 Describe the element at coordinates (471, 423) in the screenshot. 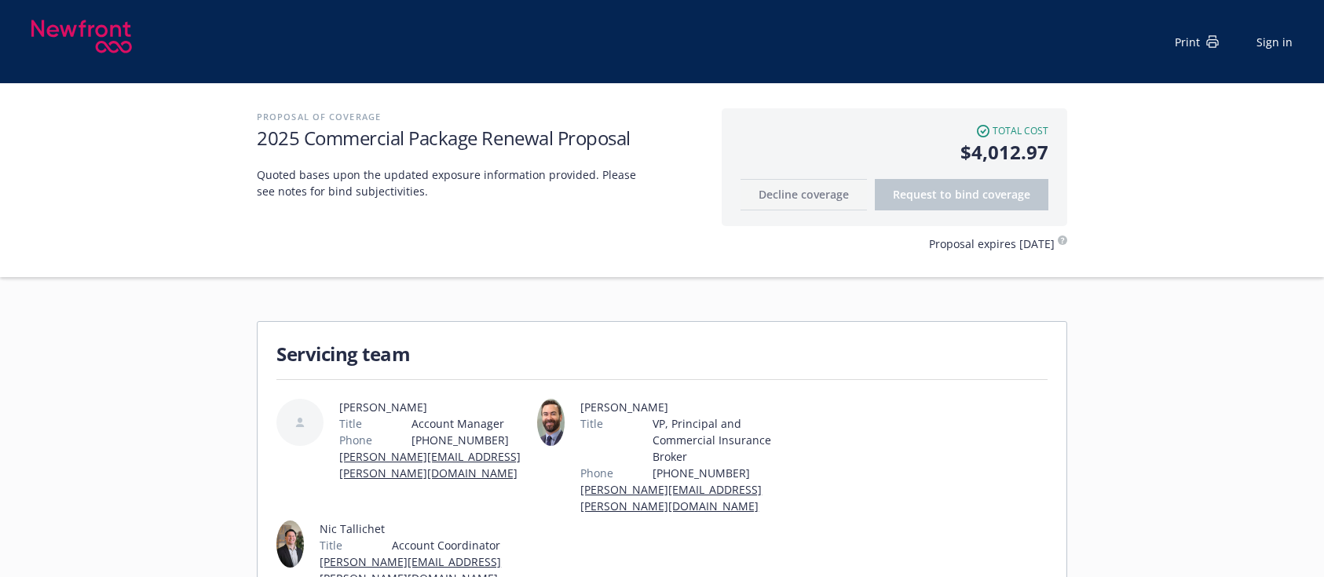

I see `span: Account Manager` at that location.